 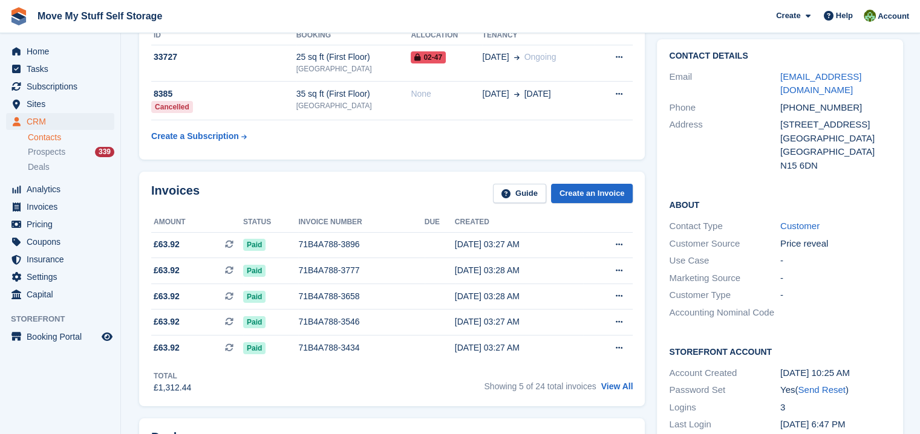 What do you see at coordinates (870, 16) in the screenshot?
I see `img: Joel Booth` at bounding box center [870, 16].